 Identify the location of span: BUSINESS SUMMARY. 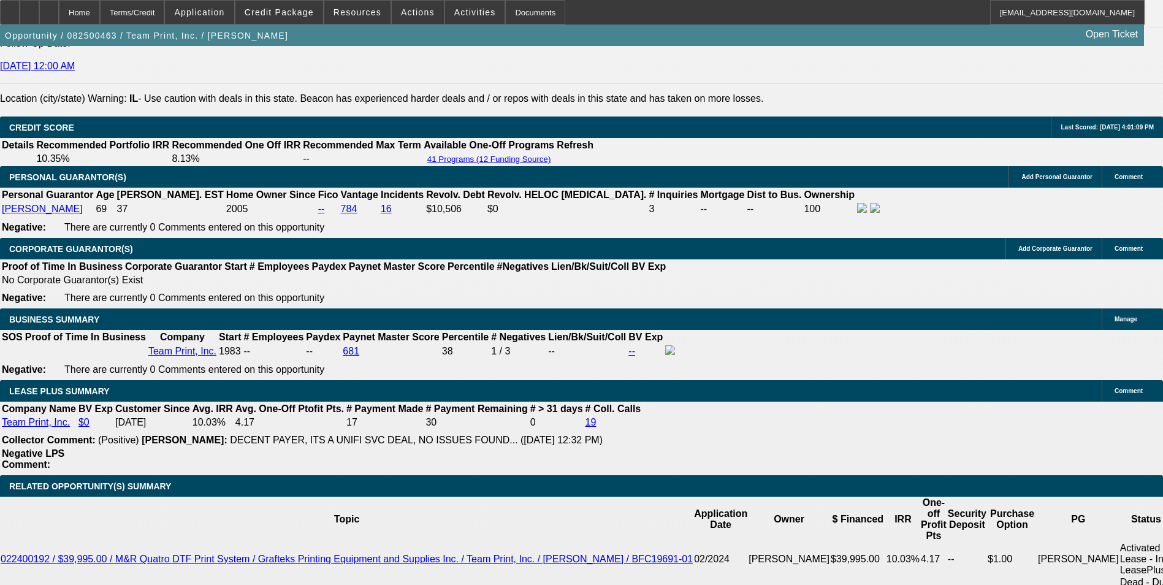
(54, 319).